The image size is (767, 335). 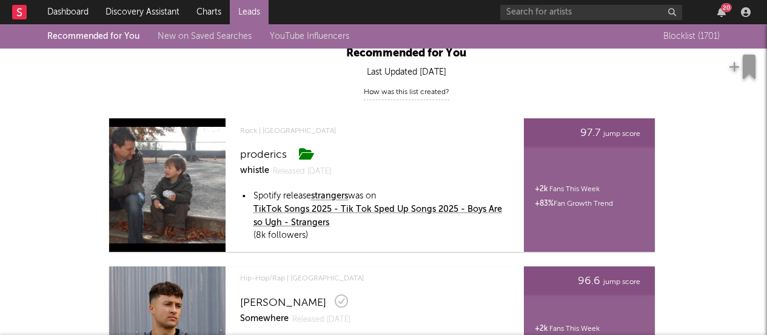 What do you see at coordinates (382, 216) in the screenshot?
I see `td: Spotify release was on (8k followers)` at bounding box center [382, 216].